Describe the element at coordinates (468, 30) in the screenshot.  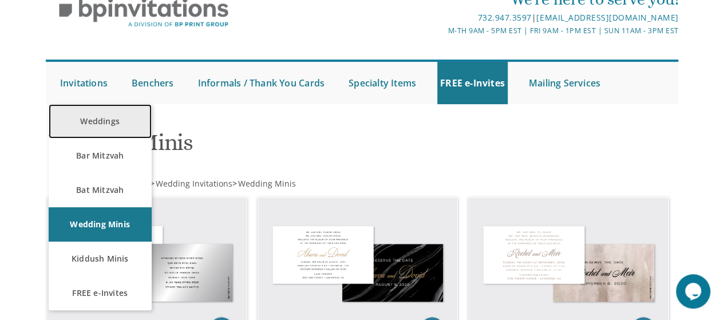
I see `div: M-Th 9am - 5pm EST | Fri 9am - 1pm EST | Sun 11am - 3pm EST` at that location.